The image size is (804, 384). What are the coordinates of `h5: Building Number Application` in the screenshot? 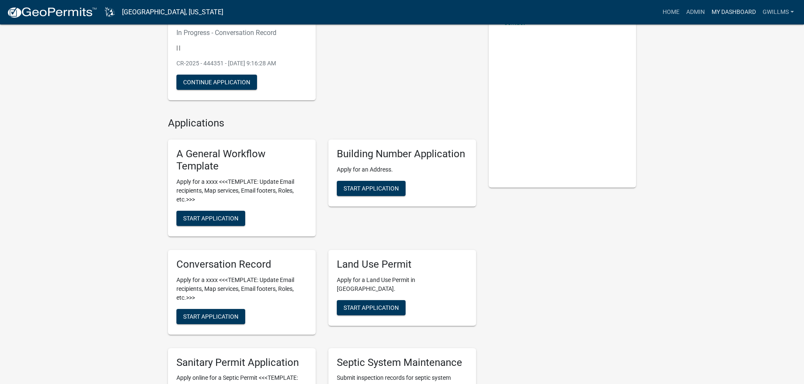 It's located at (402, 154).